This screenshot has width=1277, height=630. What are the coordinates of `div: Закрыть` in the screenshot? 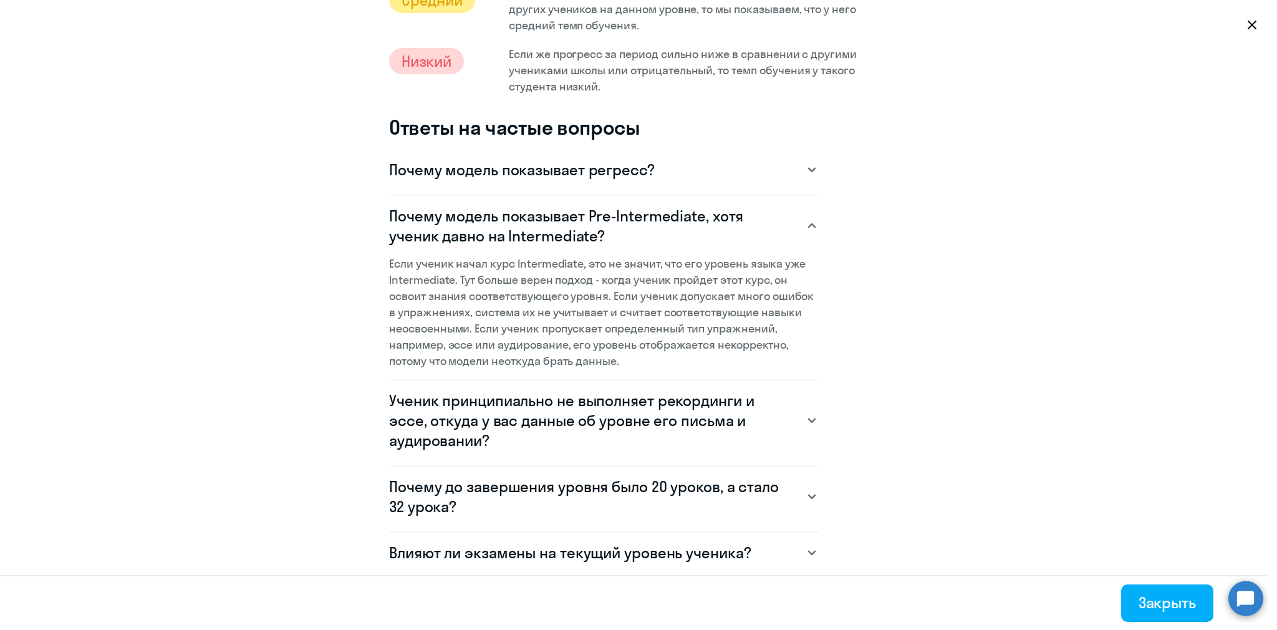 It's located at (1167, 602).